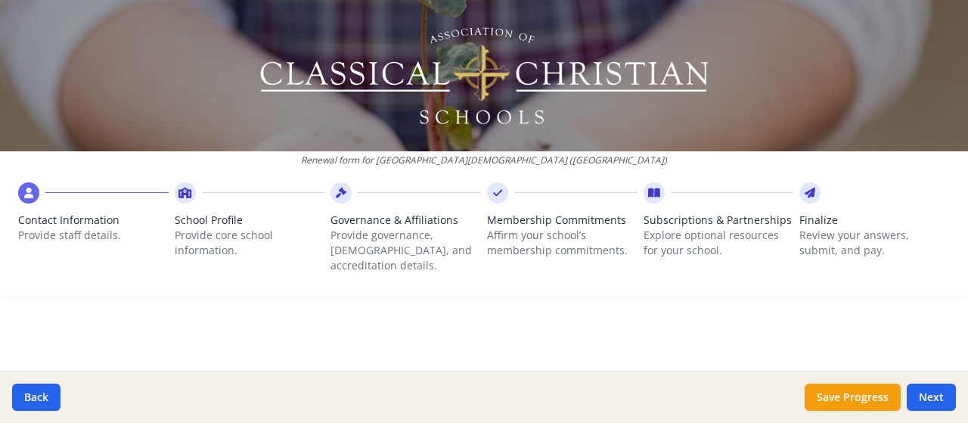 The height and width of the screenshot is (423, 968). Describe the element at coordinates (562, 243) in the screenshot. I see `p: Affirm your school’s membership commitments.` at that location.